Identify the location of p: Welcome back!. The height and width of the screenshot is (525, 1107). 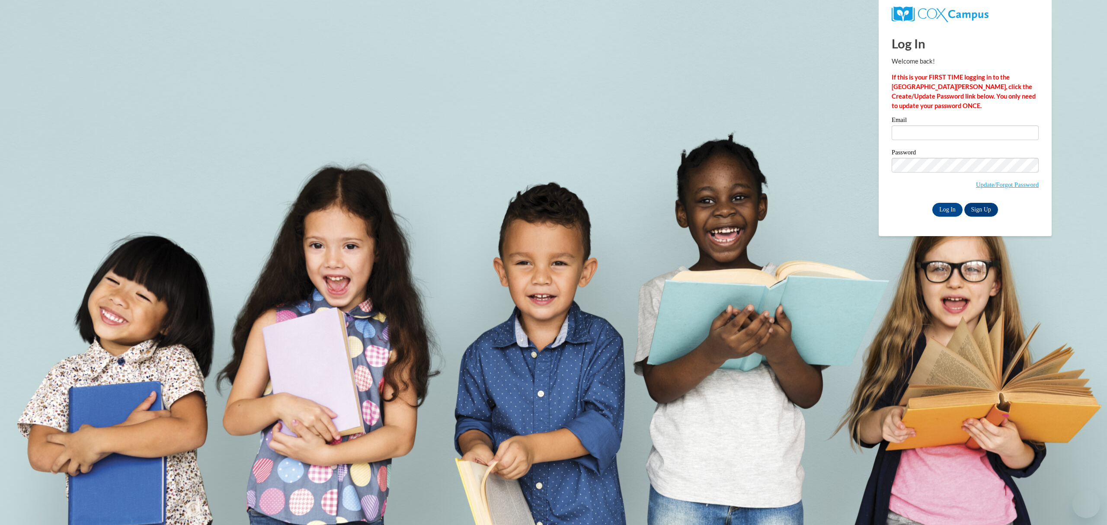
(965, 61).